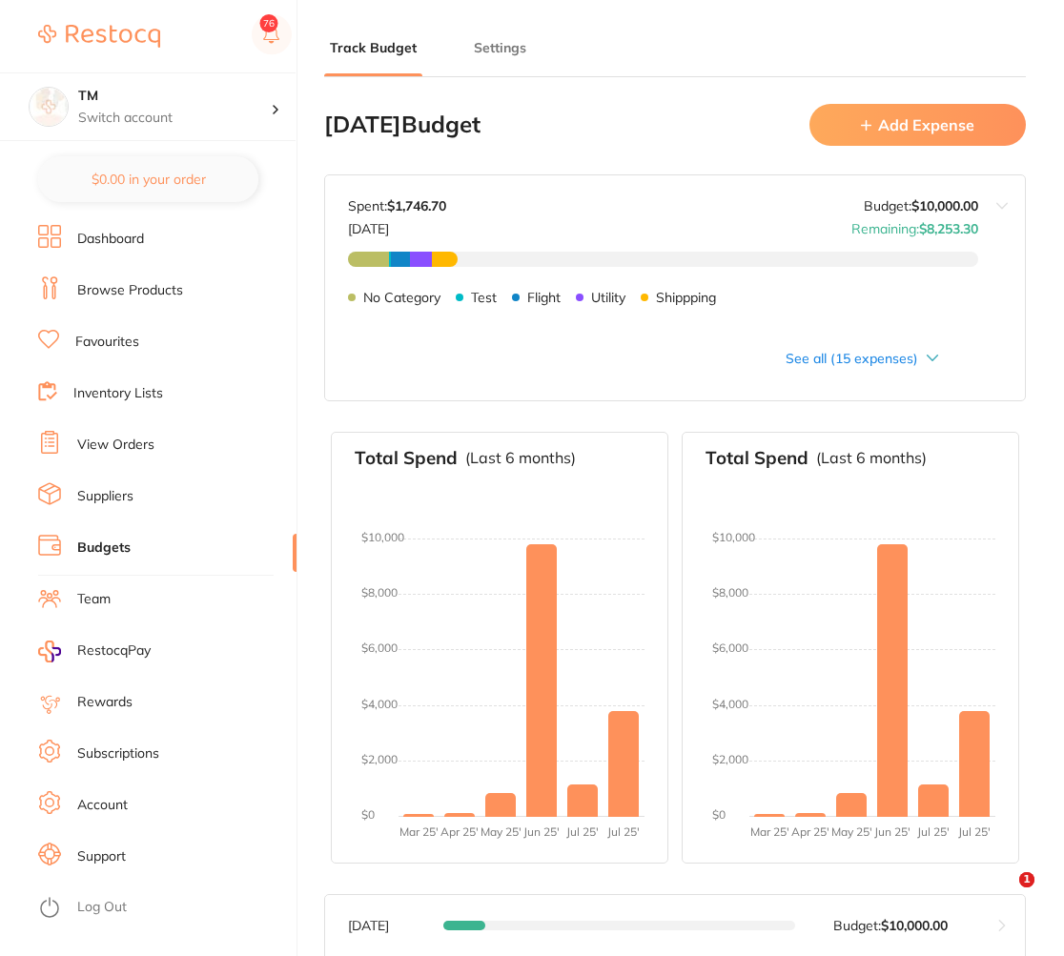  I want to click on p: No Category, so click(401, 297).